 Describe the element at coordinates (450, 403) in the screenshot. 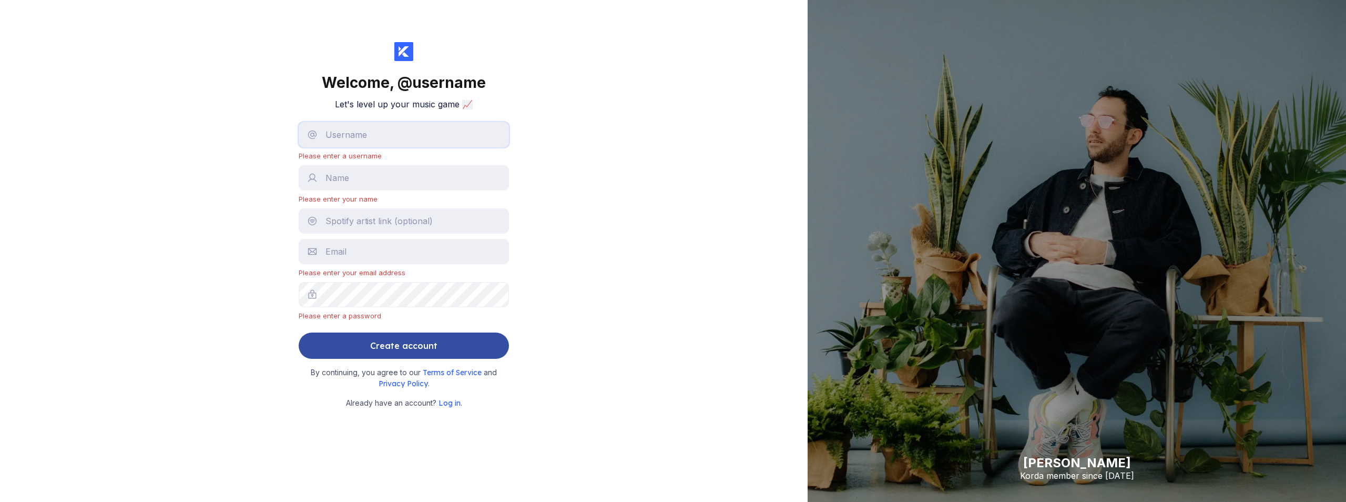

I see `span: Log in` at that location.